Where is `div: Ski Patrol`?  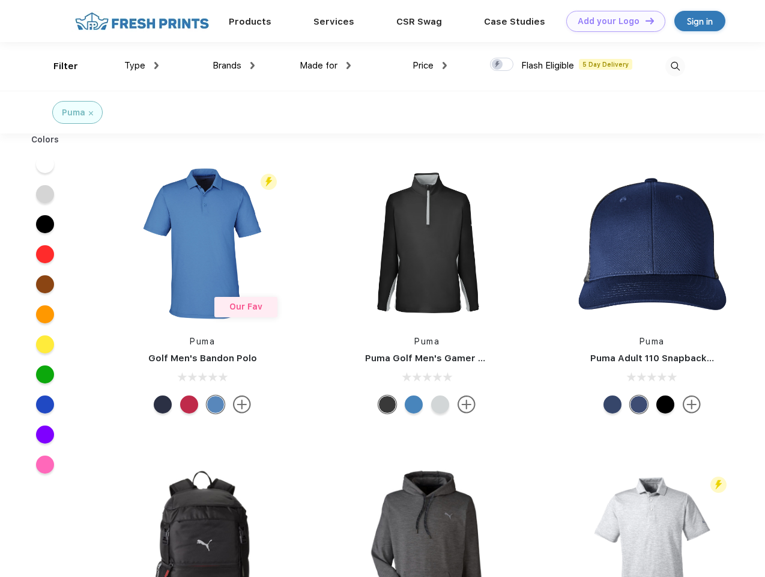 div: Ski Patrol is located at coordinates (189, 404).